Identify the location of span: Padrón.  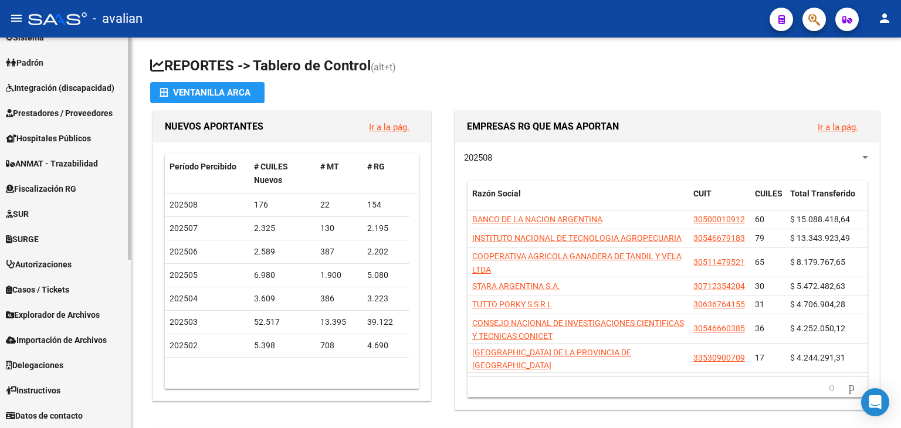
(25, 63).